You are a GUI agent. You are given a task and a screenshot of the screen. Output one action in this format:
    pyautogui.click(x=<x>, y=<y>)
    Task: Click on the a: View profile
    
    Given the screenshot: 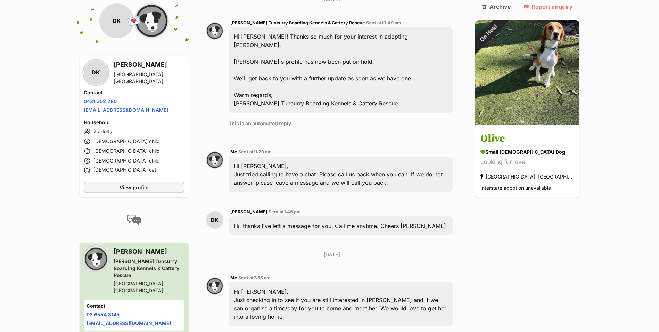 What is the action you would take?
    pyautogui.click(x=134, y=187)
    